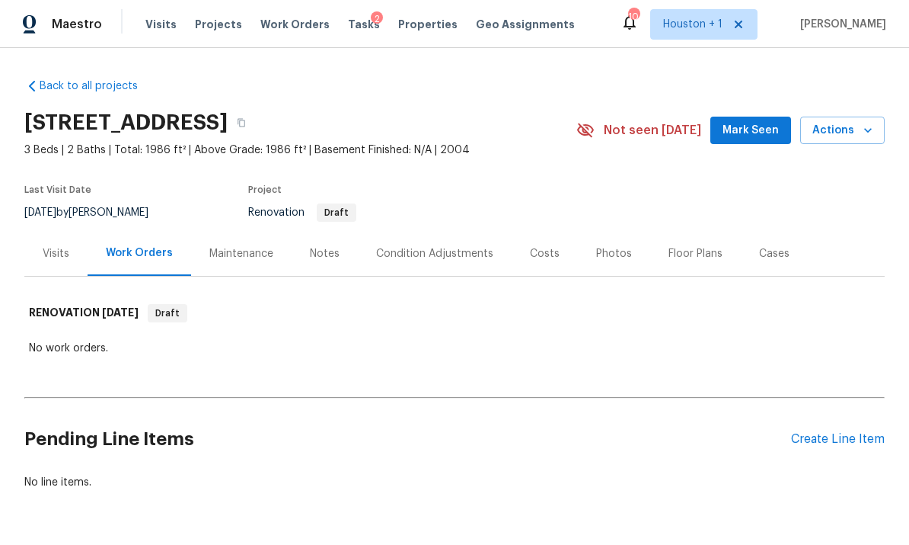 This screenshot has height=545, width=909. What do you see at coordinates (407, 439) in the screenshot?
I see `h2: Pending Line Items` at bounding box center [407, 439].